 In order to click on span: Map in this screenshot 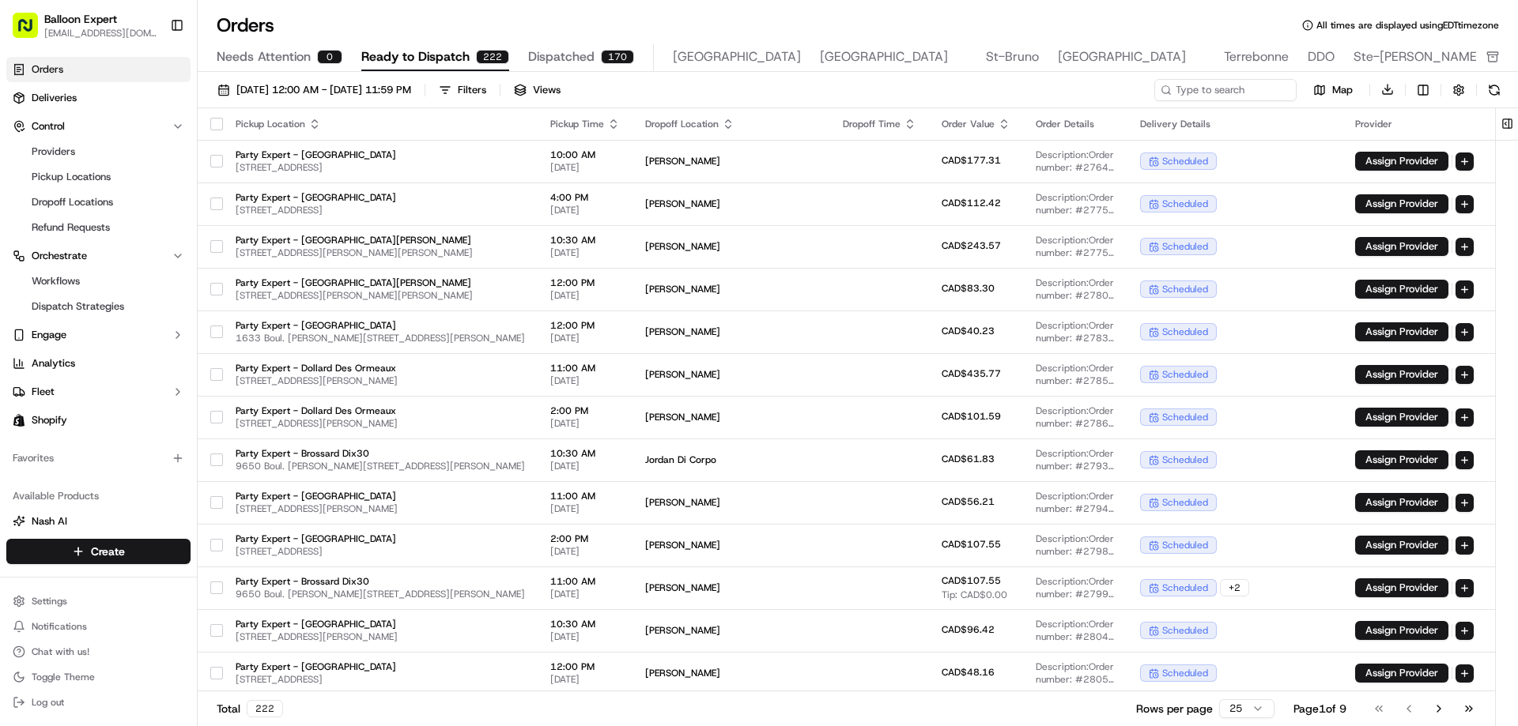, I will do `click(1342, 90)`.